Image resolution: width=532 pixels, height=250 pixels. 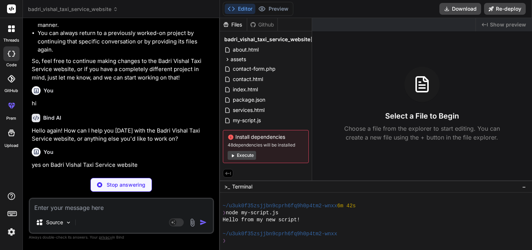 I want to click on p: Always double-check its answers. Your in Bind, so click(x=121, y=238).